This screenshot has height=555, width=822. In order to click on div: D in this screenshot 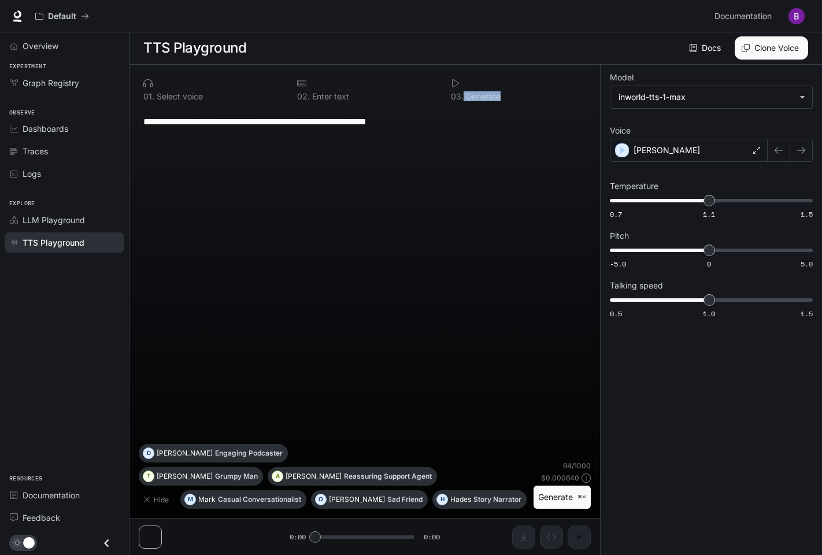, I will do `click(149, 453)`.